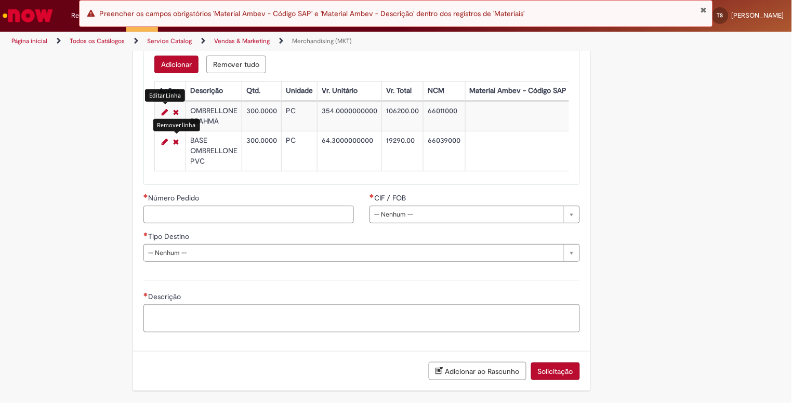  I want to click on td: 19290.00, so click(402, 151).